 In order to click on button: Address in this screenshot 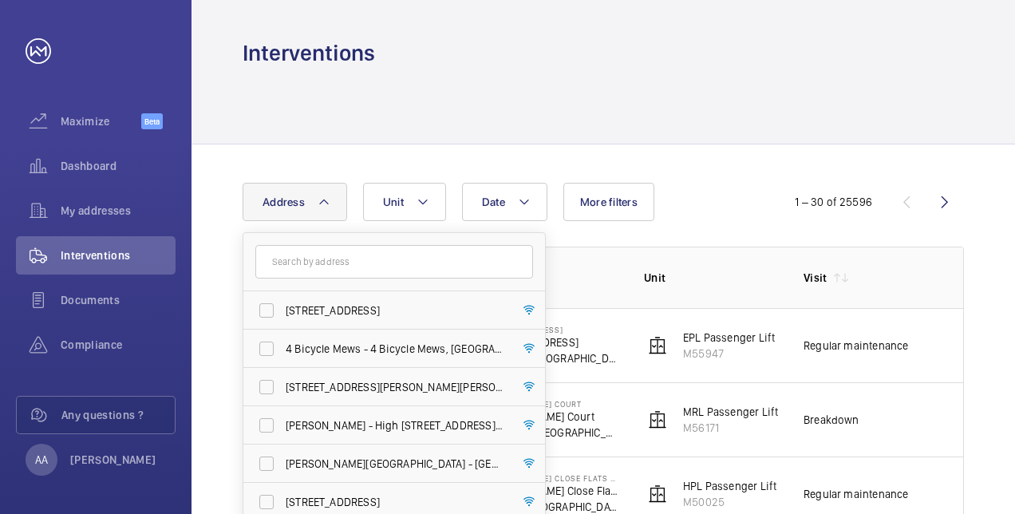, I will do `click(294, 202)`.